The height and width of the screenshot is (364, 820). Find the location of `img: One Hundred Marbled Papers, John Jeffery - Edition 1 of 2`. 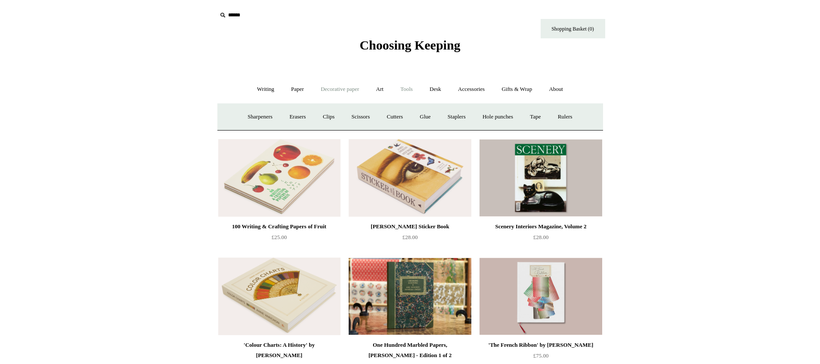

img: One Hundred Marbled Papers, John Jeffery - Edition 1 of 2 is located at coordinates (410, 296).